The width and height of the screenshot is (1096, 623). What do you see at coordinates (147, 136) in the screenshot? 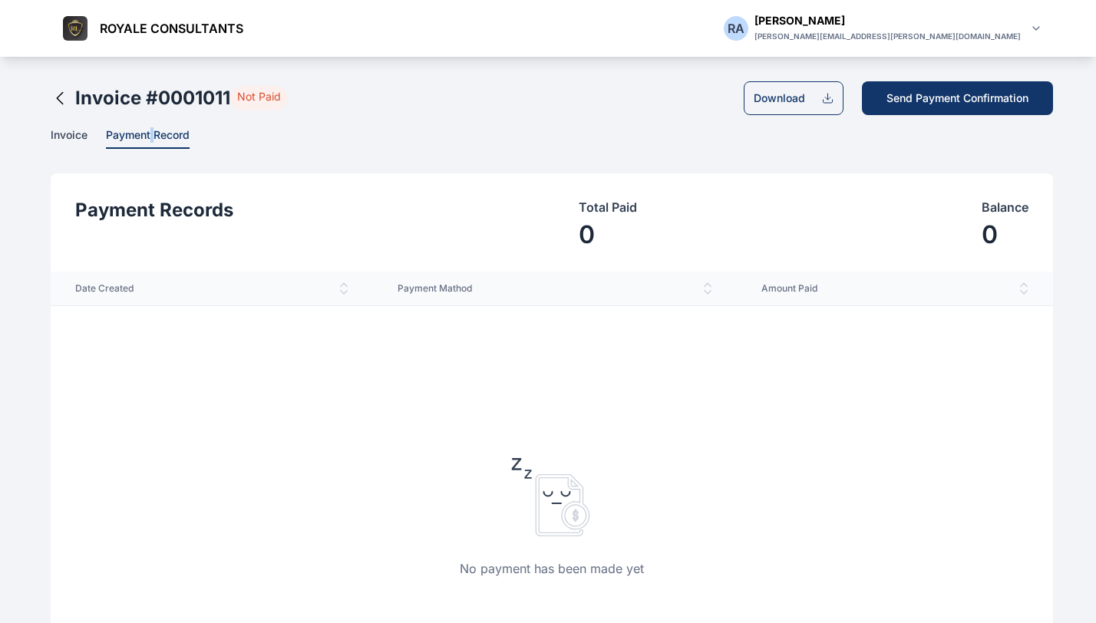
I see `span: Payment Record` at bounding box center [147, 136].